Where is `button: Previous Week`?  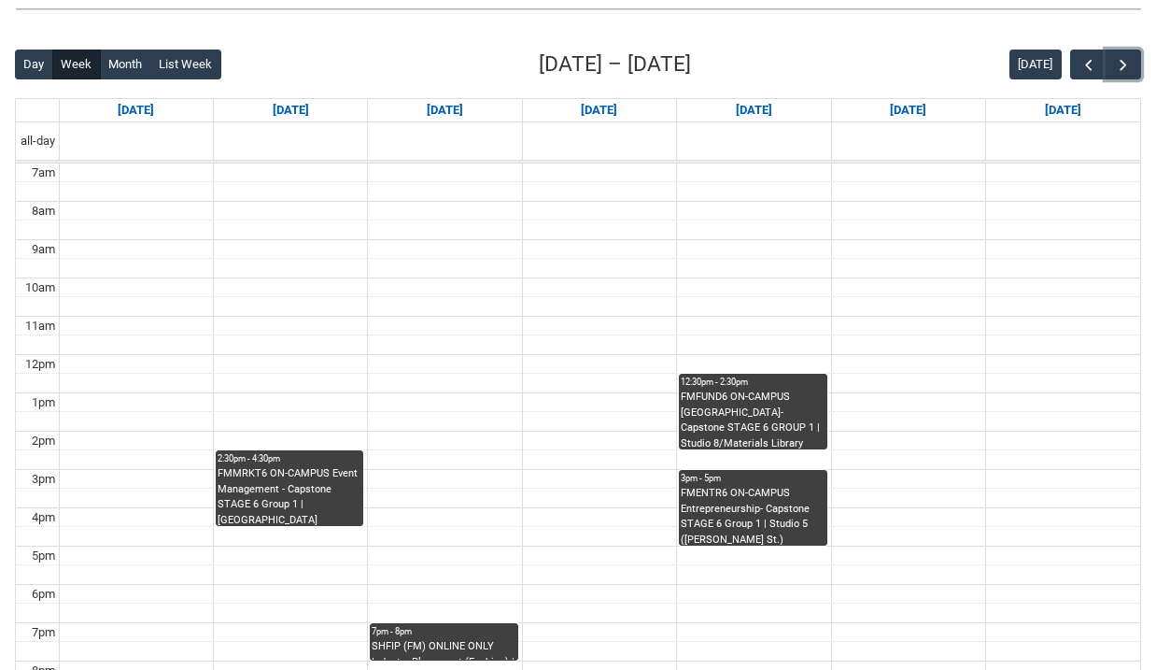
button: Previous Week is located at coordinates (1088, 64).